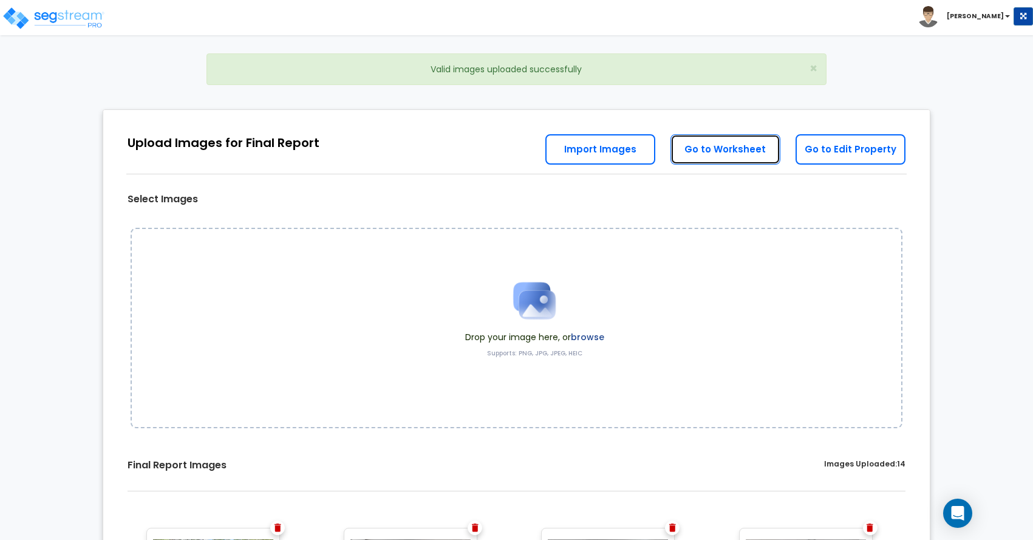 This screenshot has width=1033, height=540. What do you see at coordinates (535, 301) in the screenshot?
I see `img: Upload Icon` at bounding box center [535, 301].